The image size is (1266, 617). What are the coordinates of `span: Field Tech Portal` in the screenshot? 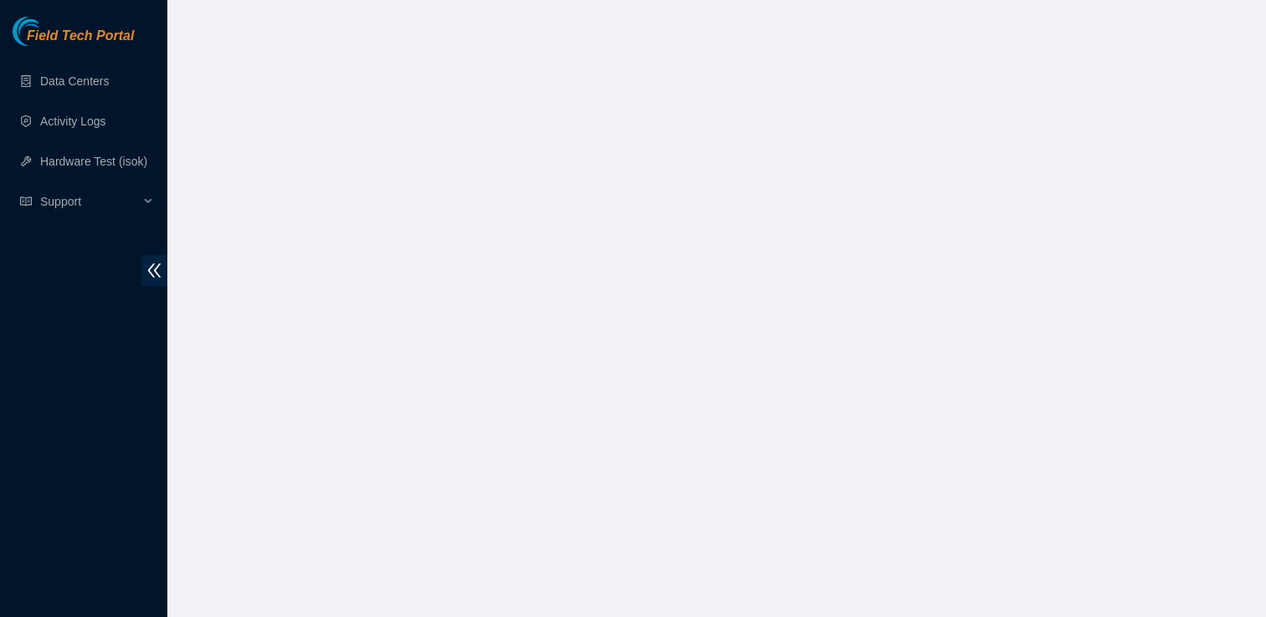 It's located at (80, 36).